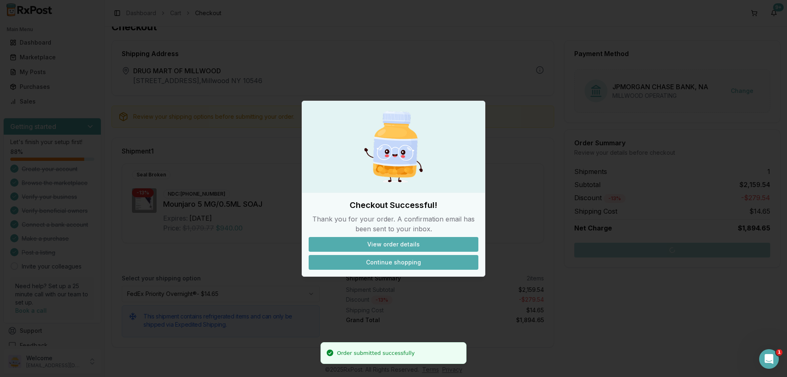  What do you see at coordinates (779, 353) in the screenshot?
I see `span: 1` at bounding box center [779, 353].